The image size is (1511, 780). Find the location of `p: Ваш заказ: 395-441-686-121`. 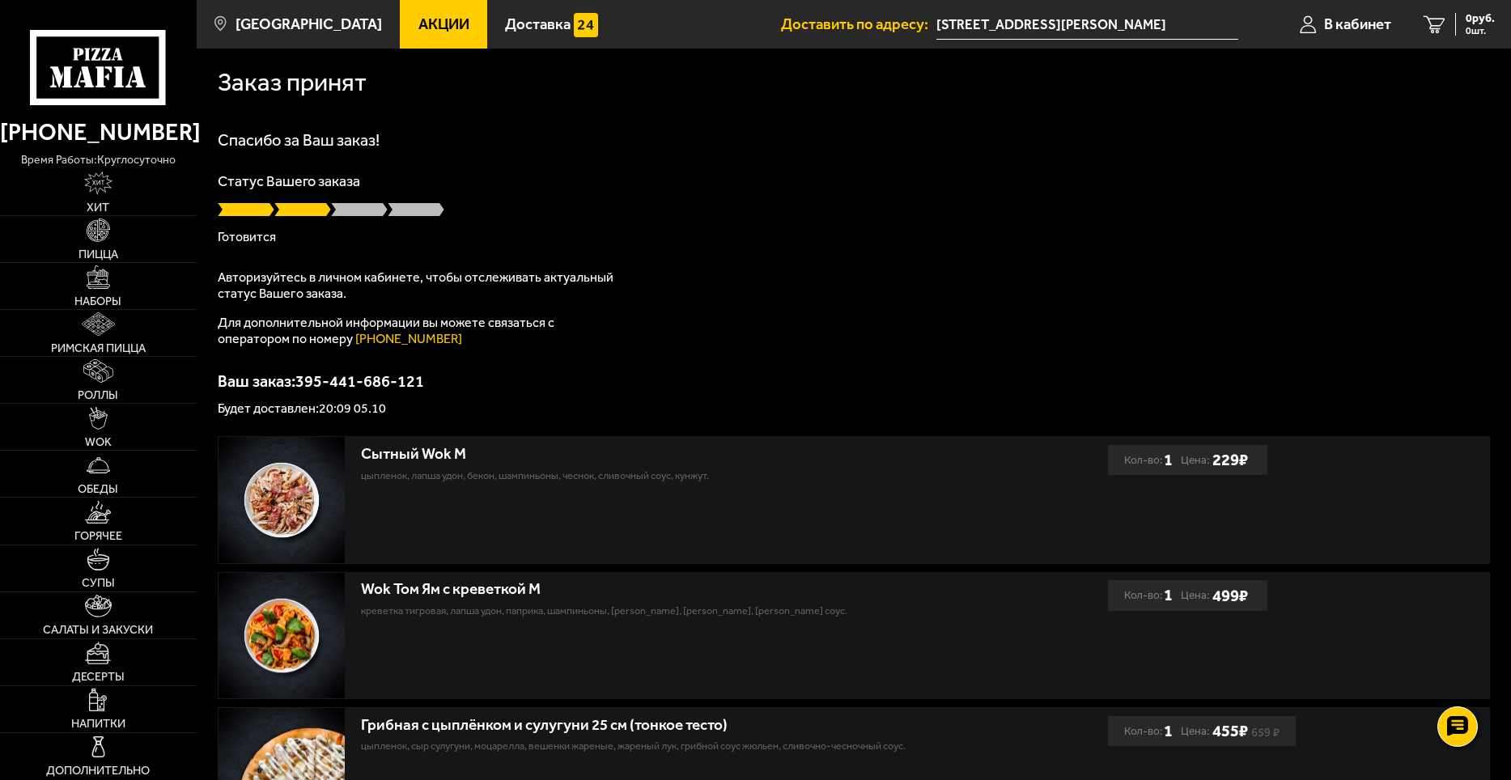

p: Ваш заказ: 395-441-686-121 is located at coordinates (854, 381).